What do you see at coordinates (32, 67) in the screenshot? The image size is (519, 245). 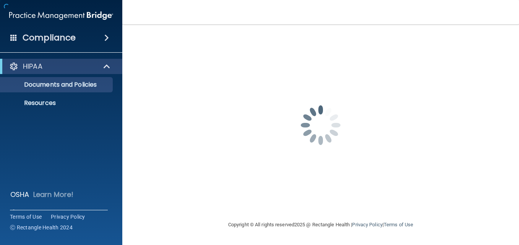 I see `p: HIPAA` at bounding box center [32, 67].